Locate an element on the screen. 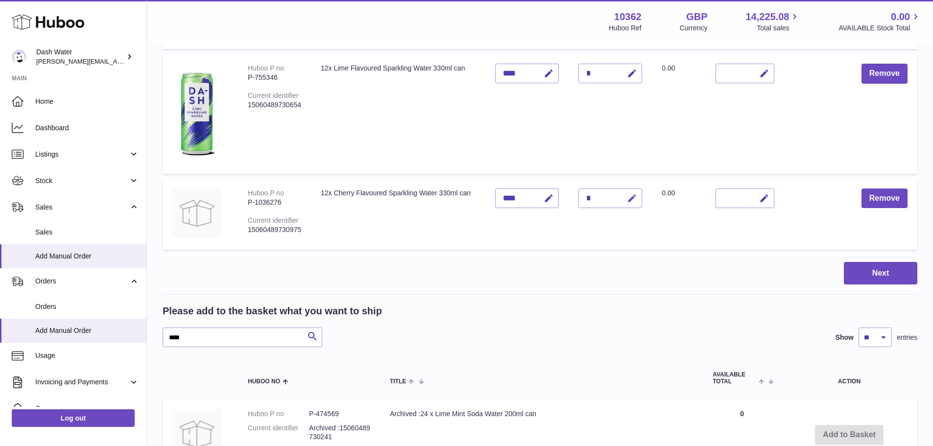  td: 12x Lime Flavoured Sparkling Water 330ml can is located at coordinates (398, 114).